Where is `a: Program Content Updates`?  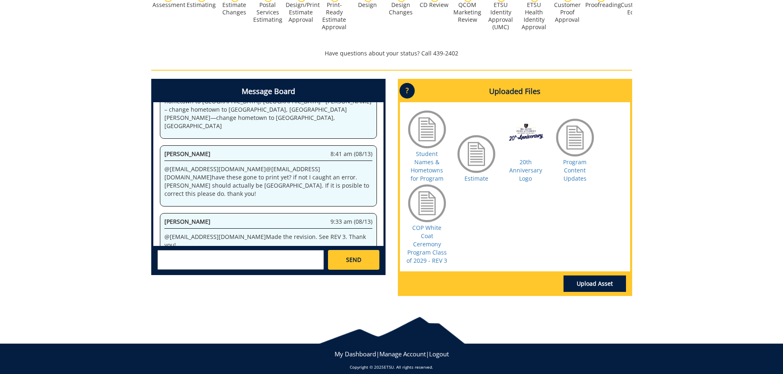
a: Program Content Updates is located at coordinates (575, 170).